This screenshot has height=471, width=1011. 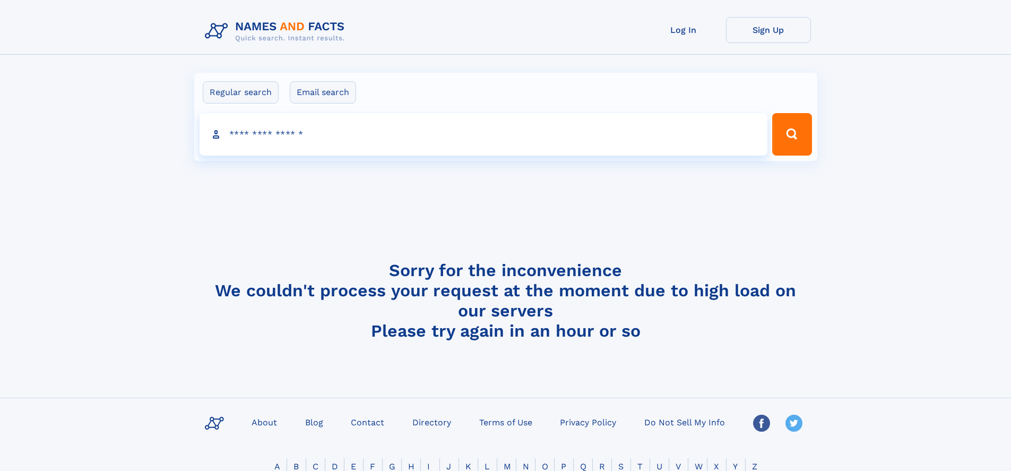 I want to click on img: Logo Names and Facts, so click(x=277, y=31).